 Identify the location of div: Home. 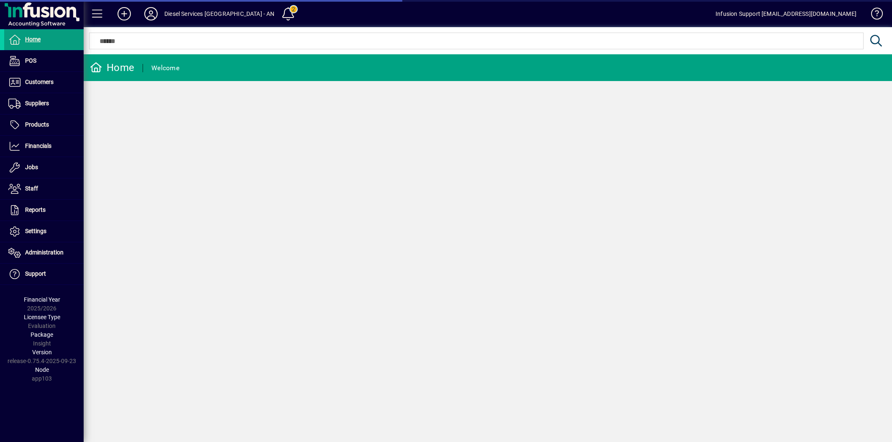
(112, 68).